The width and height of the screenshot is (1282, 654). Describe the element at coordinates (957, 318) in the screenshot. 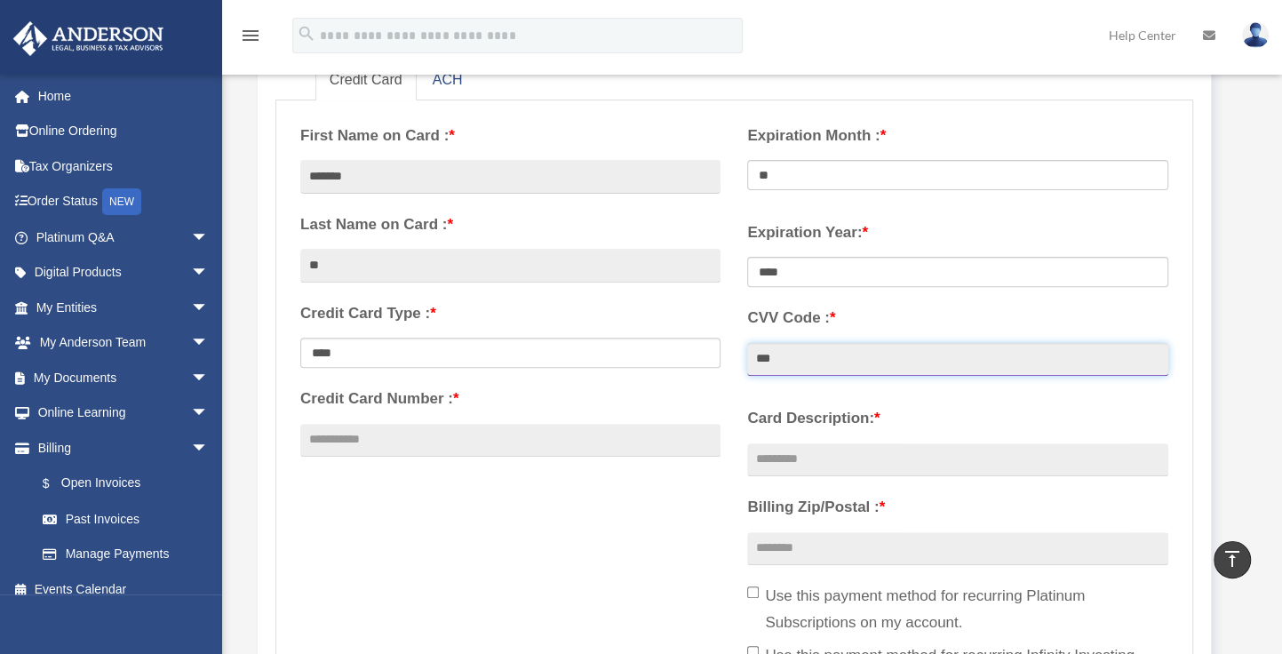

I see `label: CVV Code :` at that location.